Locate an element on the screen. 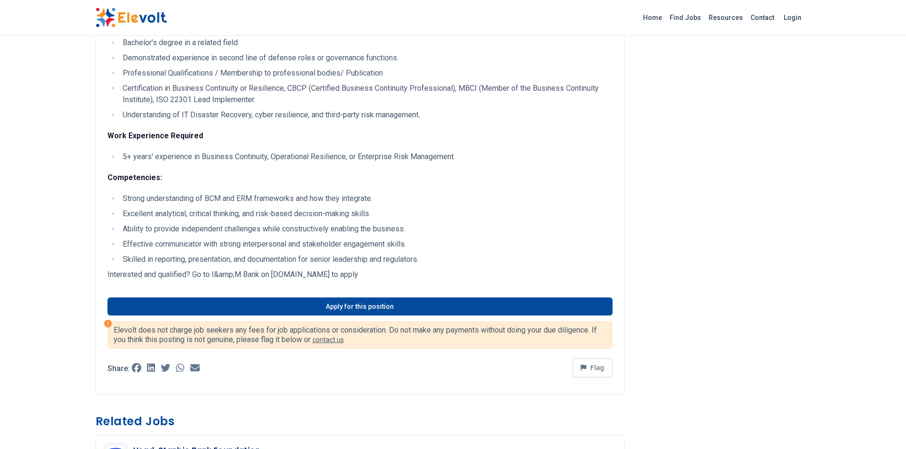  a: Contact is located at coordinates (762, 18).